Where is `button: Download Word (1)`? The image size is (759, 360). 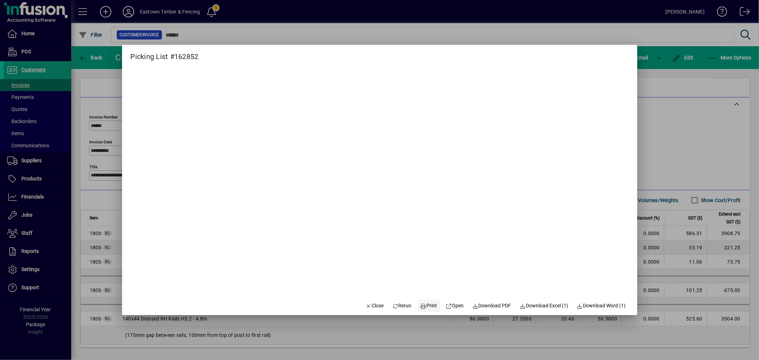 button: Download Word (1) is located at coordinates (601, 306).